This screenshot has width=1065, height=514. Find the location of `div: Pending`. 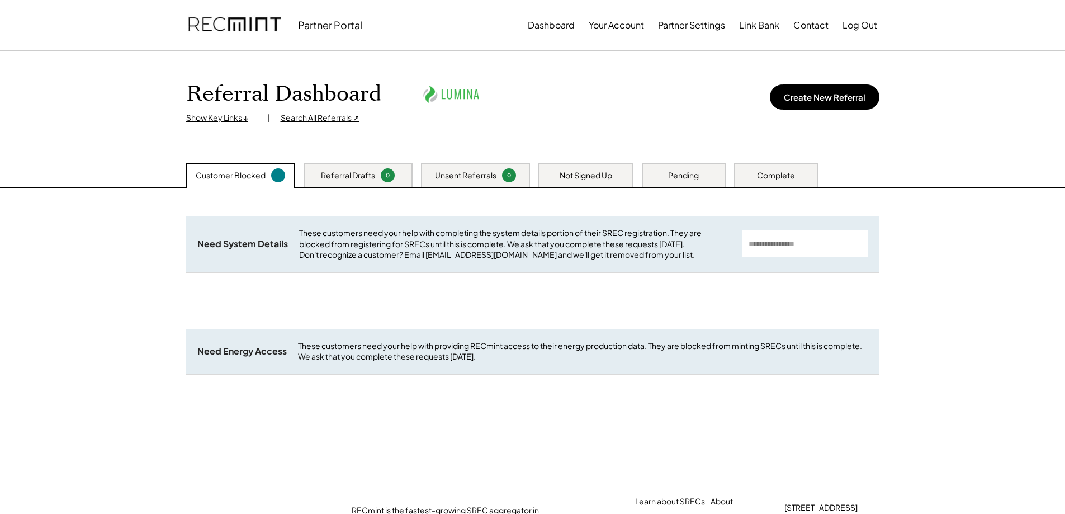

div: Pending is located at coordinates (683, 175).